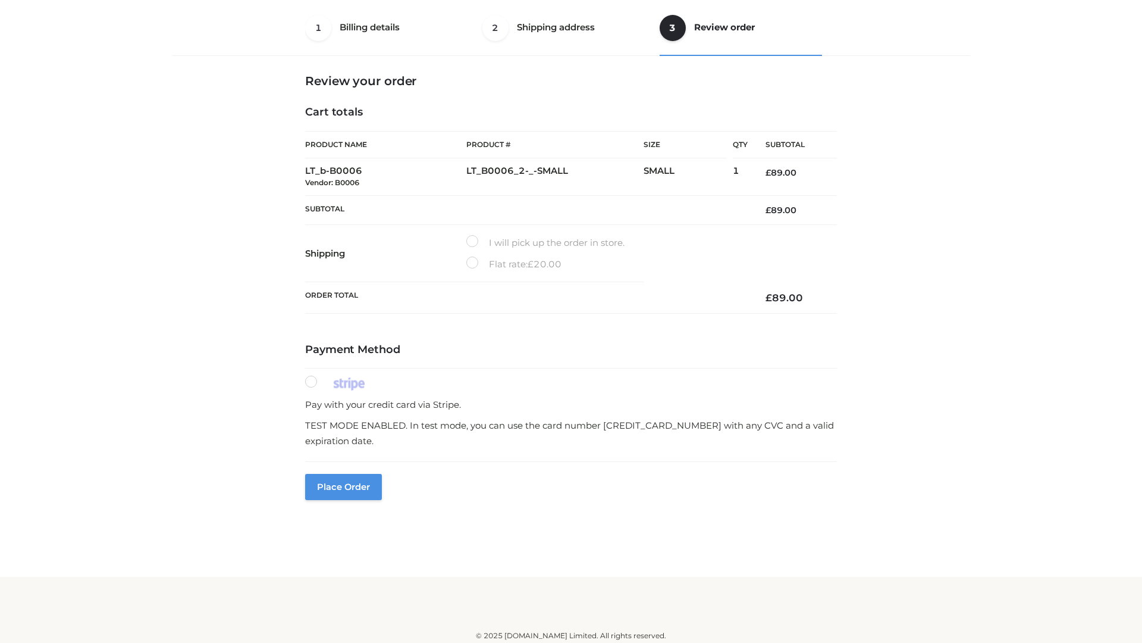 The image size is (1142, 643). Describe the element at coordinates (343, 487) in the screenshot. I see `button: Place order` at that location.